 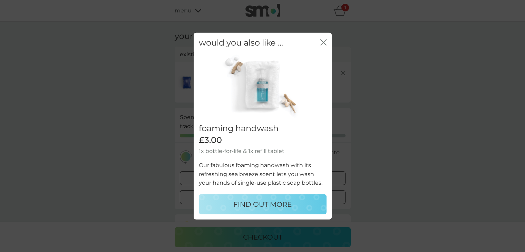 What do you see at coordinates (262, 204) in the screenshot?
I see `p: FIND OUT MORE` at bounding box center [262, 204].